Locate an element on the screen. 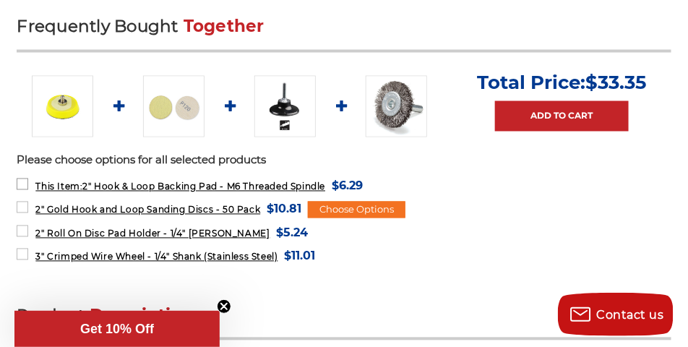 Image resolution: width=688 pixels, height=347 pixels. p: Total Price: is located at coordinates (562, 82).